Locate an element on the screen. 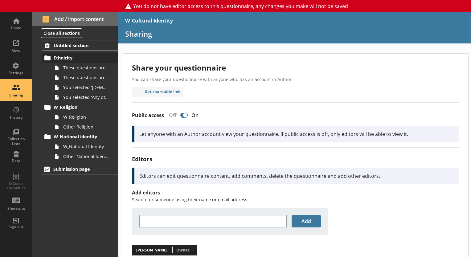 The width and height of the screenshot is (471, 257). a: Other Religion is located at coordinates (85, 127).